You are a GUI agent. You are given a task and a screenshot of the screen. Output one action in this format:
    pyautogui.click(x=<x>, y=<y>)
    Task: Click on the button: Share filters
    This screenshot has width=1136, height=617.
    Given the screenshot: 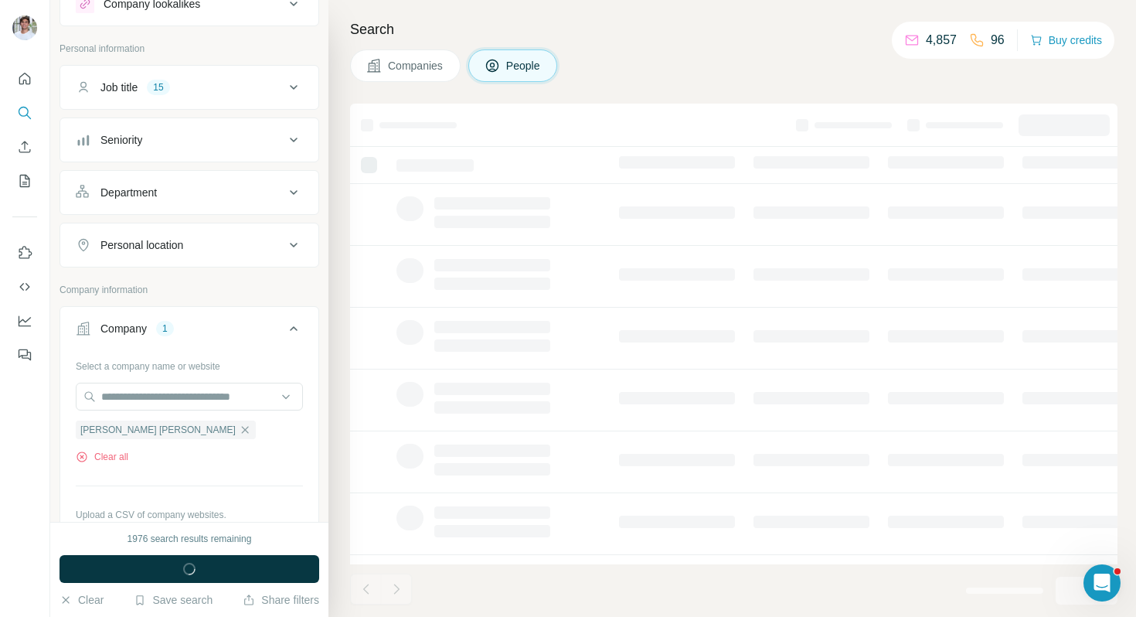 What is the action you would take?
    pyautogui.click(x=280, y=600)
    